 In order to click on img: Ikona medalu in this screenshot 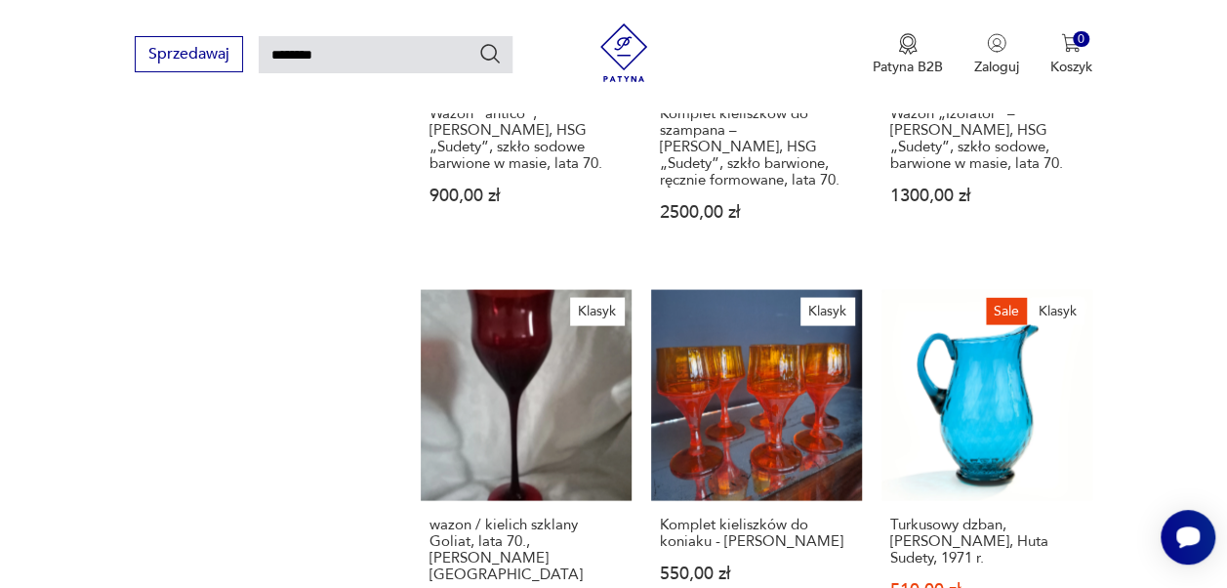, I will do `click(908, 44)`.